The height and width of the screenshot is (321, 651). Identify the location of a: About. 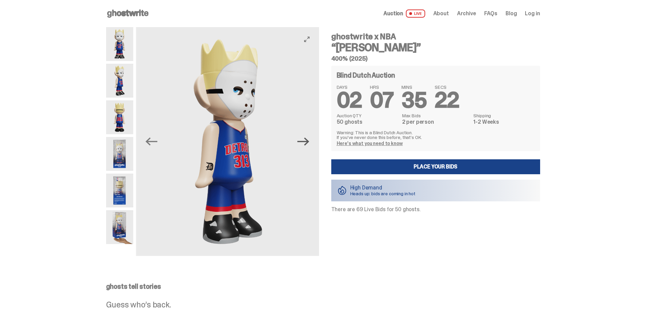
(441, 14).